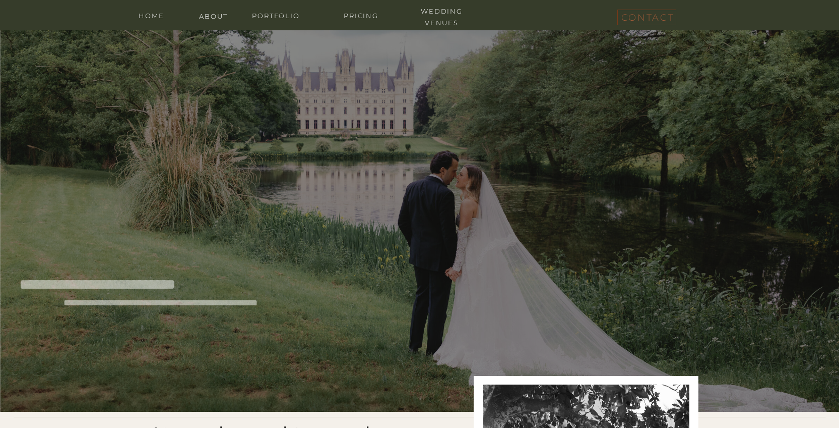 The image size is (839, 428). I want to click on nav: portfolio, so click(276, 15).